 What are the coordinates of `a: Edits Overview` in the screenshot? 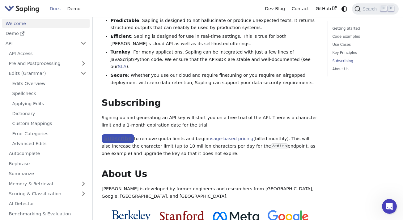 It's located at (49, 83).